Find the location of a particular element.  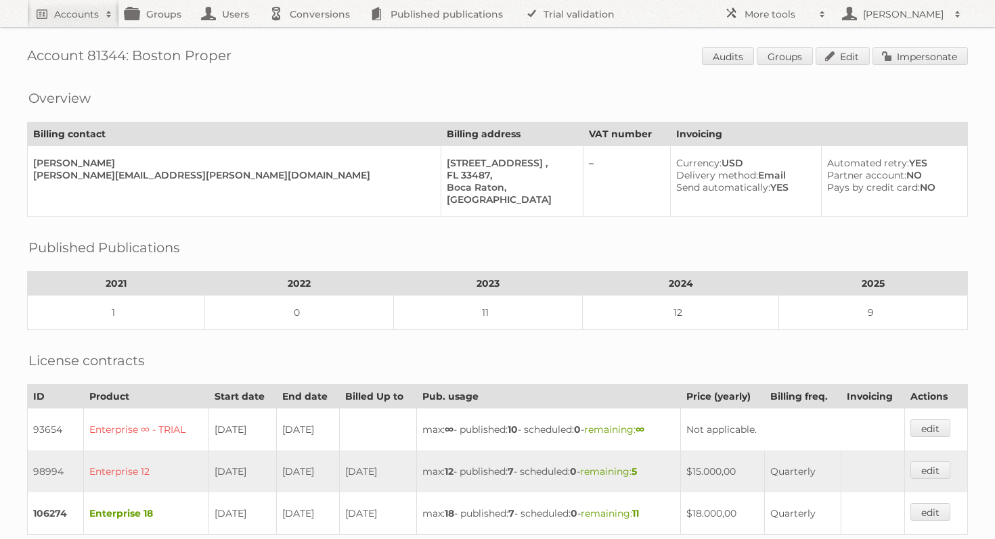

a: Audits is located at coordinates (727, 56).